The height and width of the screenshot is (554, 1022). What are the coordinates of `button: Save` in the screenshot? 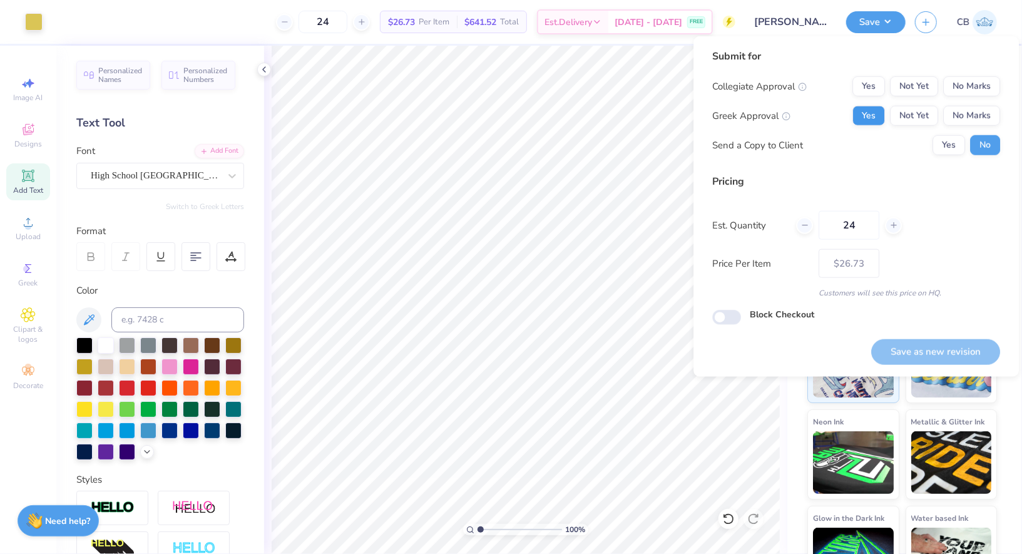 It's located at (876, 22).